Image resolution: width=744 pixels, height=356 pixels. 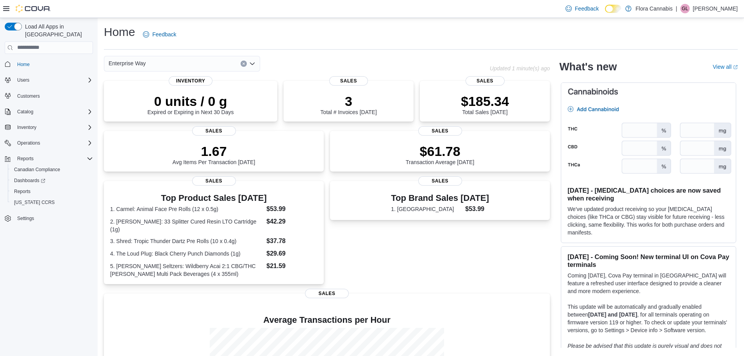 I want to click on dd: $42.29, so click(x=292, y=221).